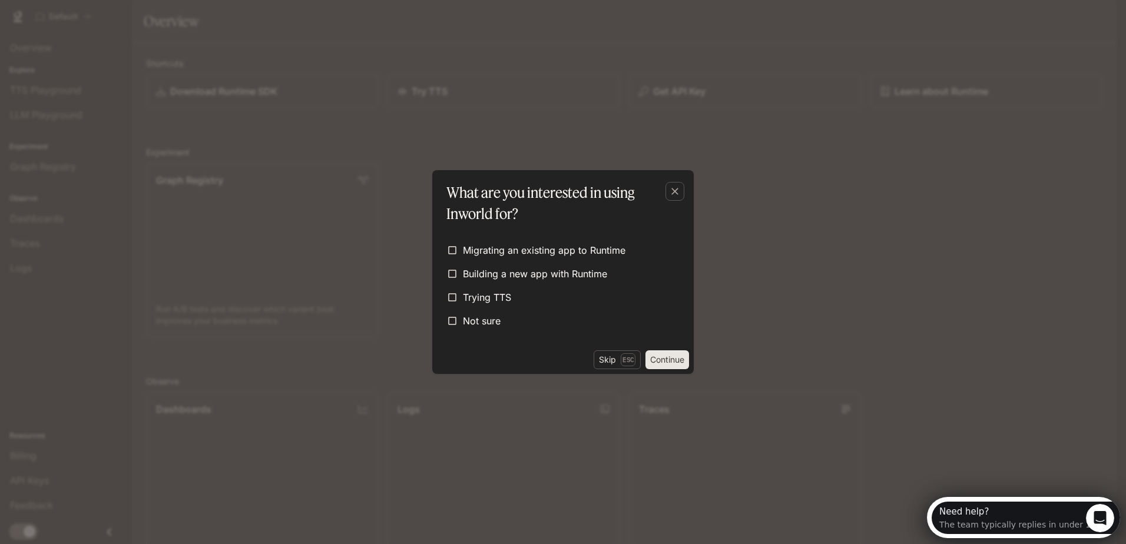 The image size is (1126, 544). Describe the element at coordinates (544, 250) in the screenshot. I see `span: Migrating an existing app to Runtime` at that location.